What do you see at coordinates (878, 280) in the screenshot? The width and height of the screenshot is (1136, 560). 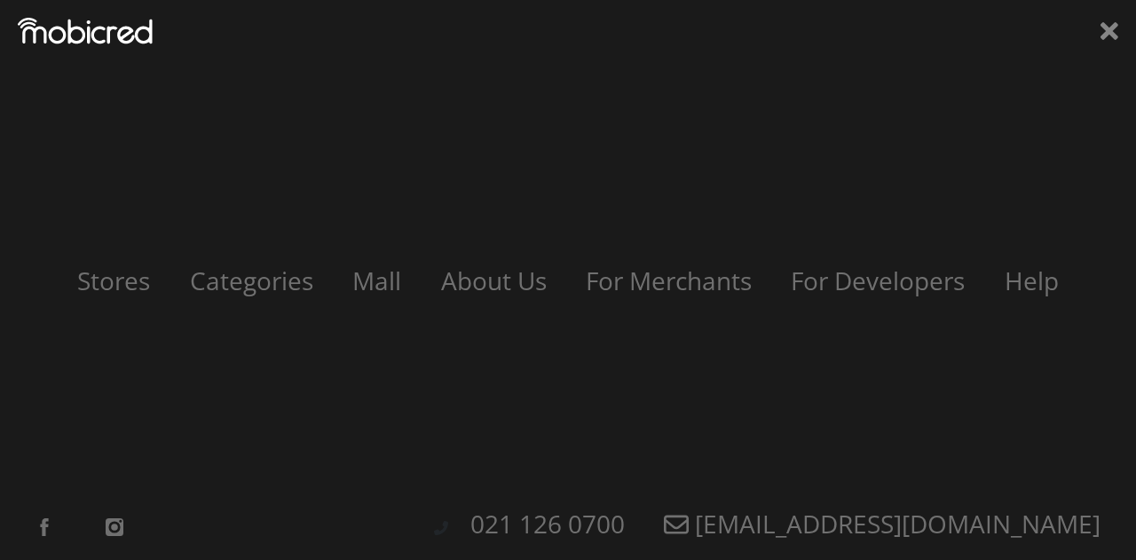 I see `a: For Developers` at bounding box center [878, 280].